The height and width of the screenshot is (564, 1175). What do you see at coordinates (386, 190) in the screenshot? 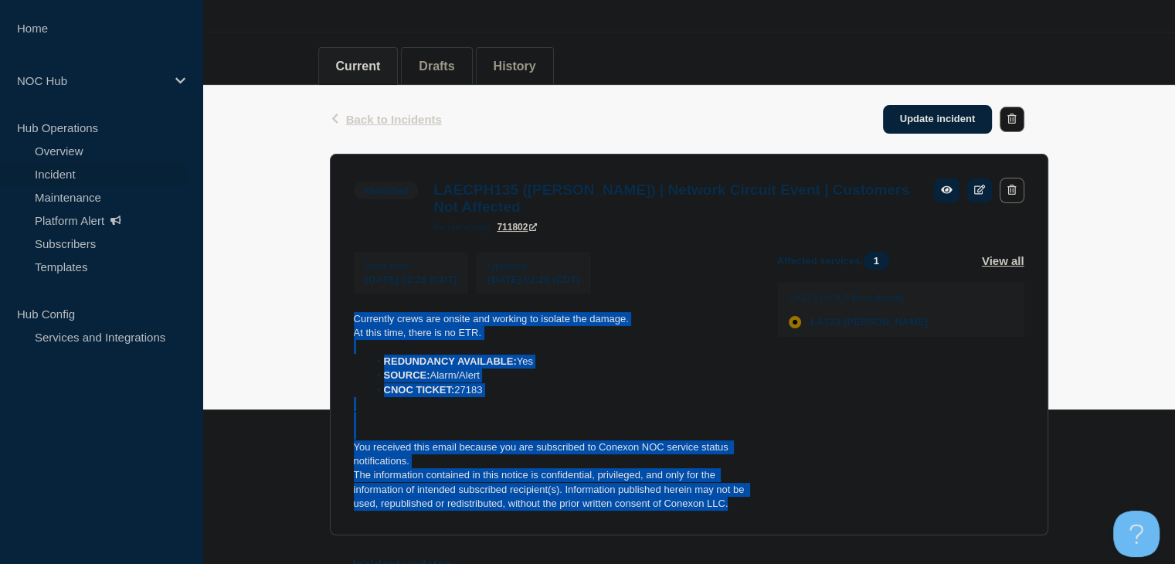
I see `span: Identified` at bounding box center [386, 190].